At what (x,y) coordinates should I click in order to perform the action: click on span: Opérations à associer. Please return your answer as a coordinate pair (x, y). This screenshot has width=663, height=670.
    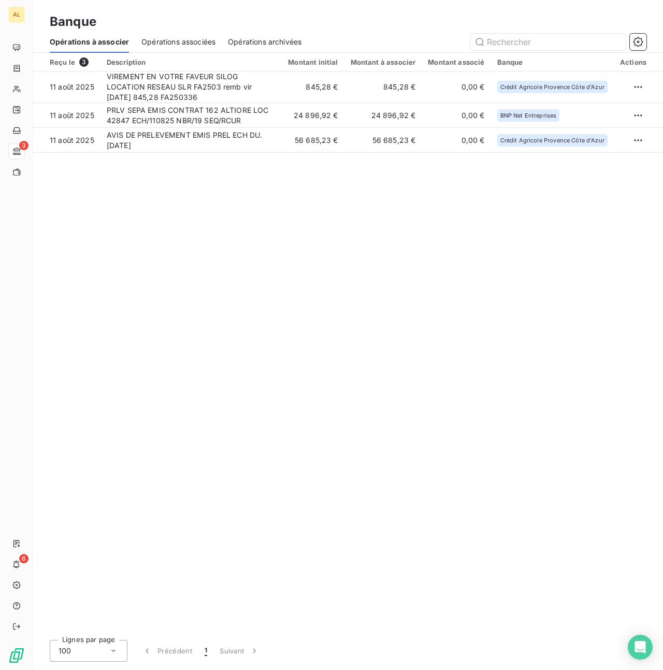
    Looking at the image, I should click on (89, 42).